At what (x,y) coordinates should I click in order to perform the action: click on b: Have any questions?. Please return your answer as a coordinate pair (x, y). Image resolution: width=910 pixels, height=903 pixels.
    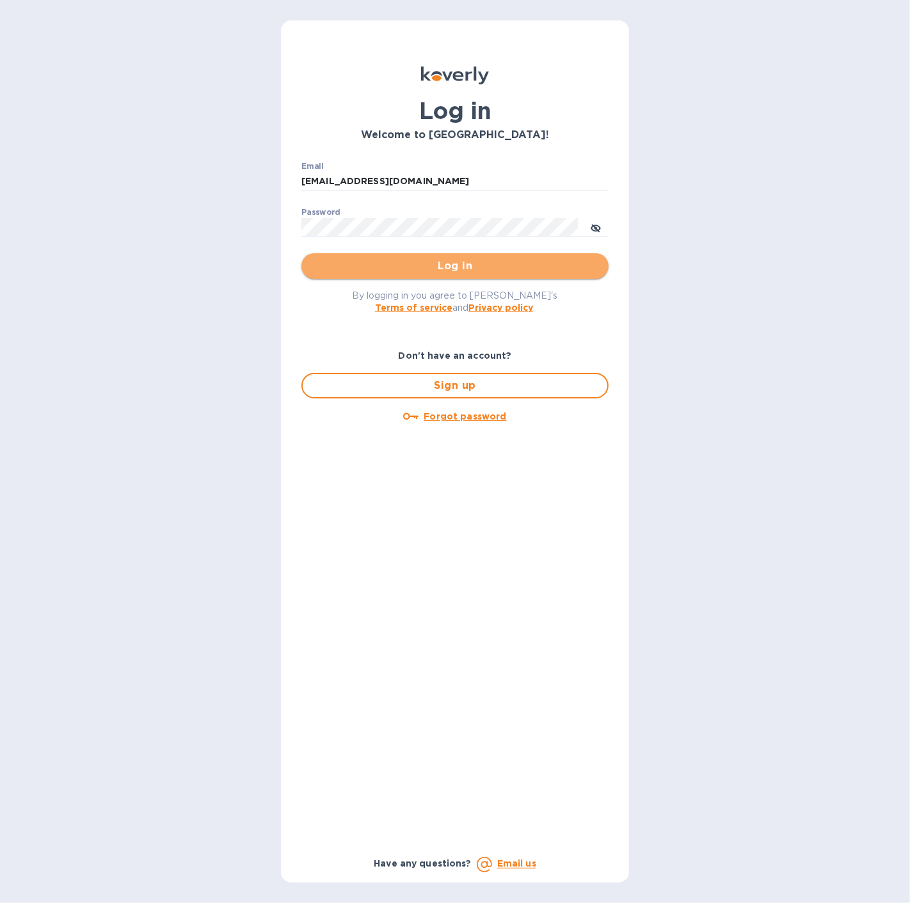
    Looking at the image, I should click on (422, 864).